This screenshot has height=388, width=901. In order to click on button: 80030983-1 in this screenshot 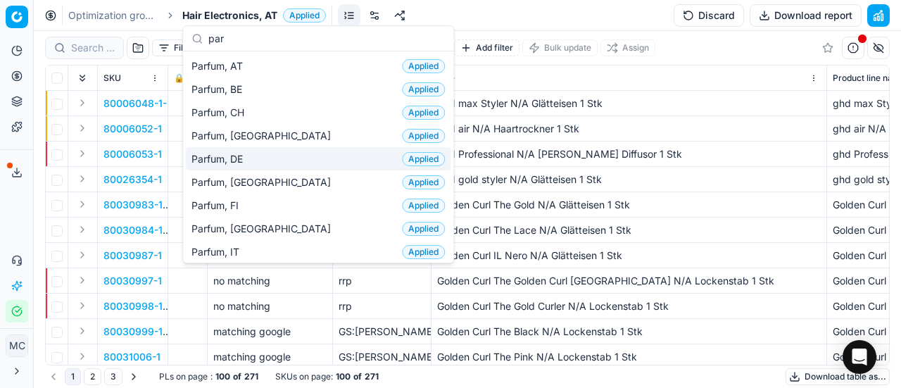, I will do `click(133, 205)`.